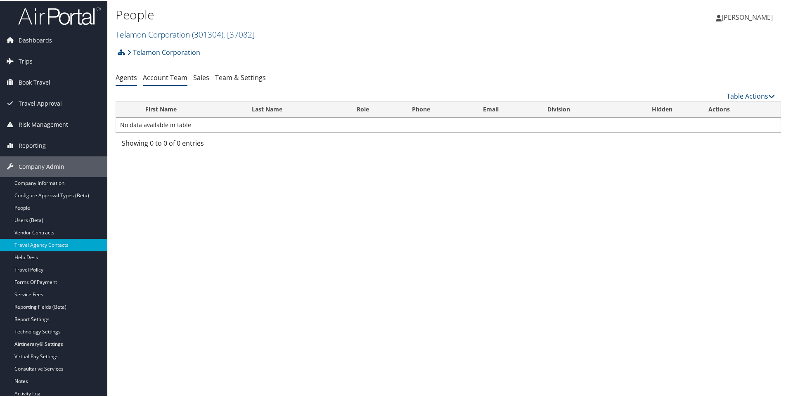 The image size is (786, 397). Describe the element at coordinates (165, 77) in the screenshot. I see `a: Account Team` at that location.